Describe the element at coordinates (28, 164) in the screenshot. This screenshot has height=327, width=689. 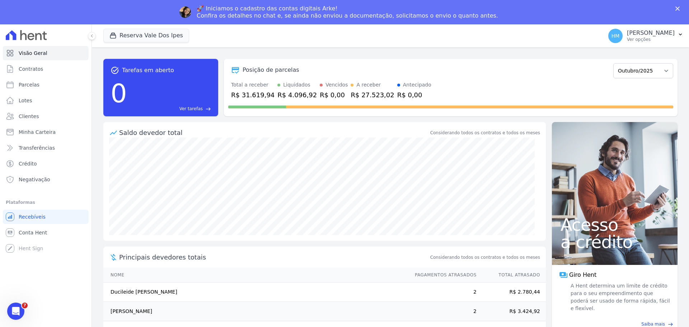
I see `span: Crédito` at that location.